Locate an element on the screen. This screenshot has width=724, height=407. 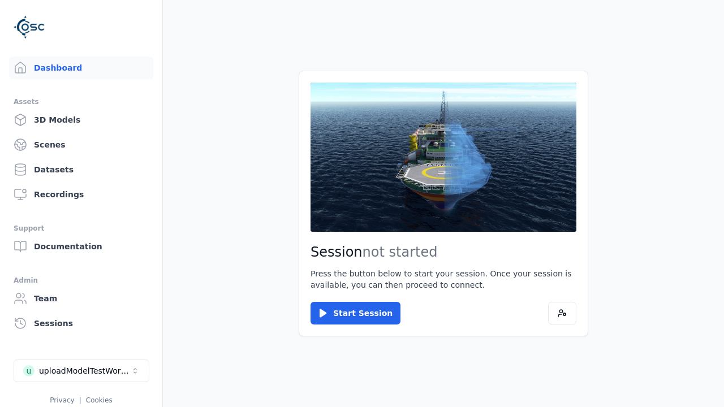
a: Privacy is located at coordinates (62, 400).